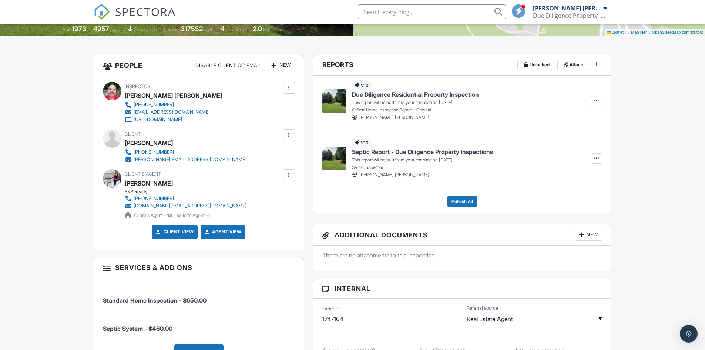 The height and width of the screenshot is (350, 705). Describe the element at coordinates (637, 32) in the screenshot. I see `a: © MapTiler` at that location.